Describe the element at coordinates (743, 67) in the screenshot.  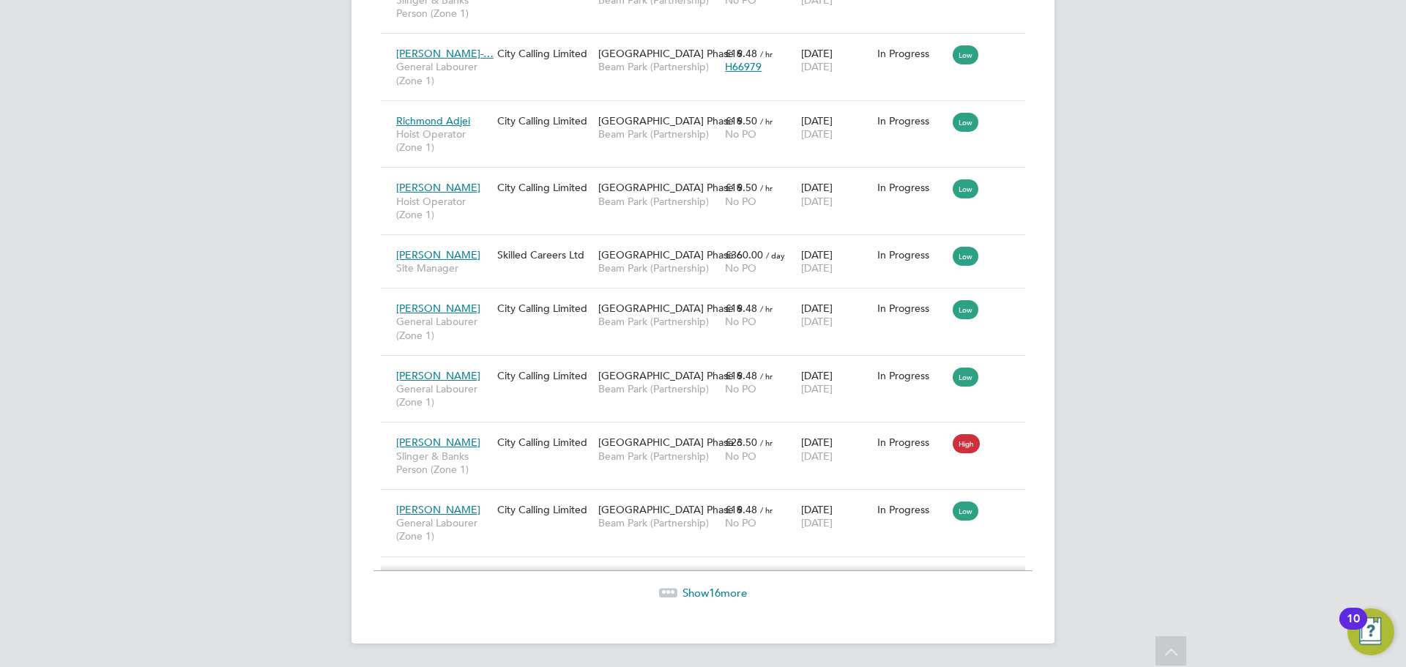
I see `span: H66979` at that location.